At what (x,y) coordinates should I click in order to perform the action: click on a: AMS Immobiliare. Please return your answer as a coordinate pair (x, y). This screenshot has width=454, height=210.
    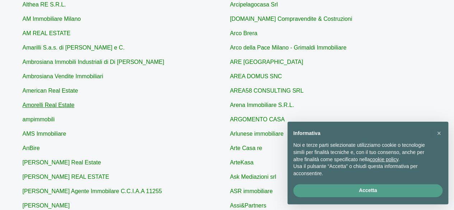
    Looking at the image, I should click on (45, 134).